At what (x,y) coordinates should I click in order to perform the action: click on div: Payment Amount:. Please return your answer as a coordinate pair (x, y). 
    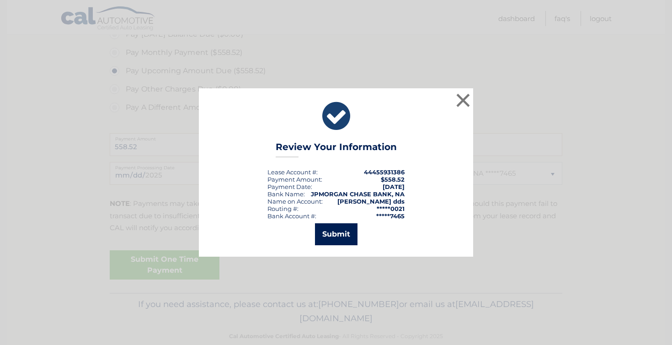
    Looking at the image, I should click on (295, 179).